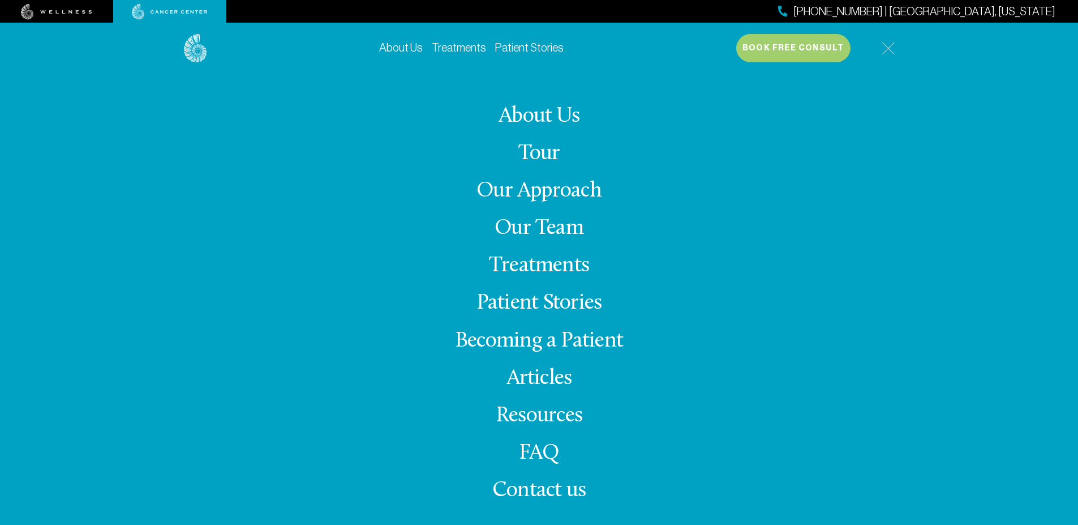 Image resolution: width=1078 pixels, height=525 pixels. I want to click on img: cancer center, so click(170, 12).